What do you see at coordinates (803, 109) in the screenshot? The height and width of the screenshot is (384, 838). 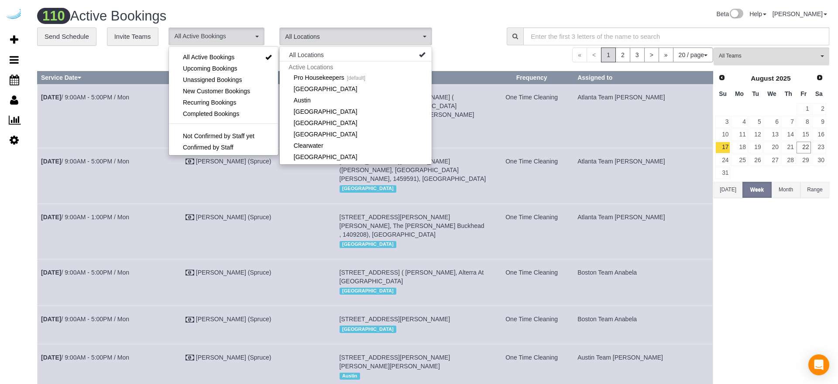 I see `a: 1` at bounding box center [803, 109].